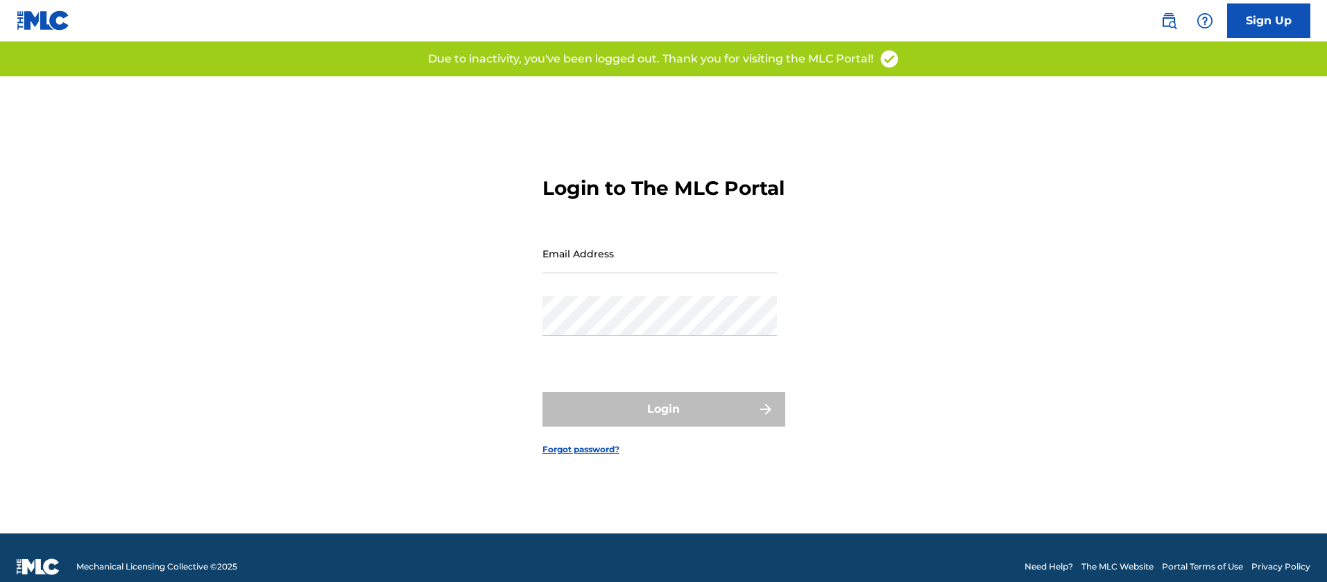 This screenshot has width=1327, height=582. Describe the element at coordinates (889, 59) in the screenshot. I see `img: access` at that location.